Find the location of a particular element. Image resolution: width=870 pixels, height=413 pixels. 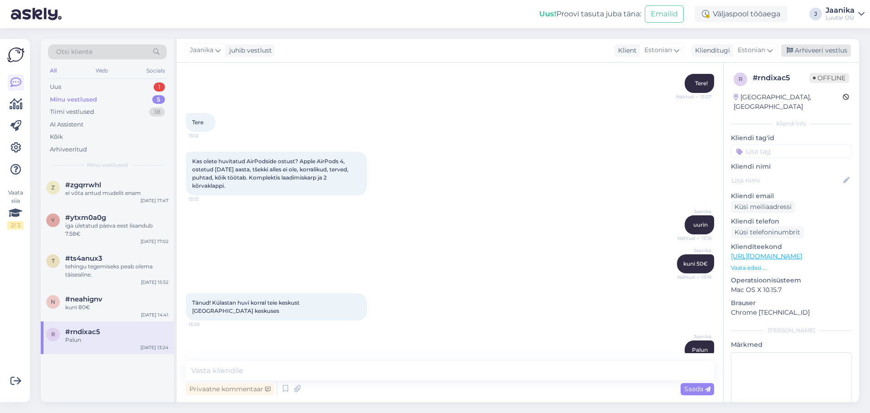

div: Küsi meiliaadressi is located at coordinates (763, 207).